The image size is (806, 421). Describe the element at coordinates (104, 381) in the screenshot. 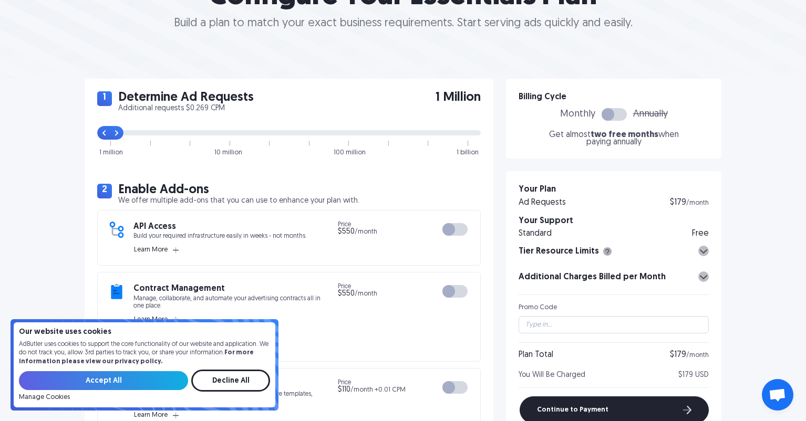

I see `input: Accept All` at that location.